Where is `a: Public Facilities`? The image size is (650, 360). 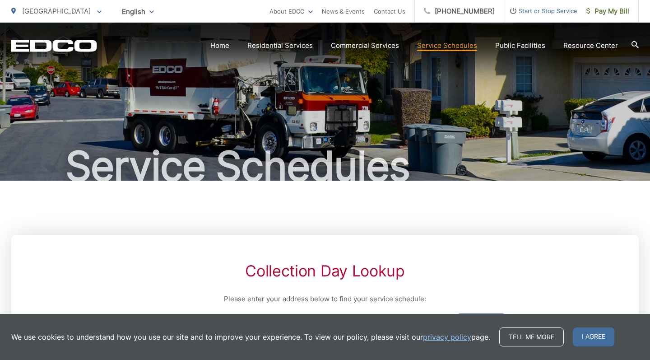 a: Public Facilities is located at coordinates (520, 46).